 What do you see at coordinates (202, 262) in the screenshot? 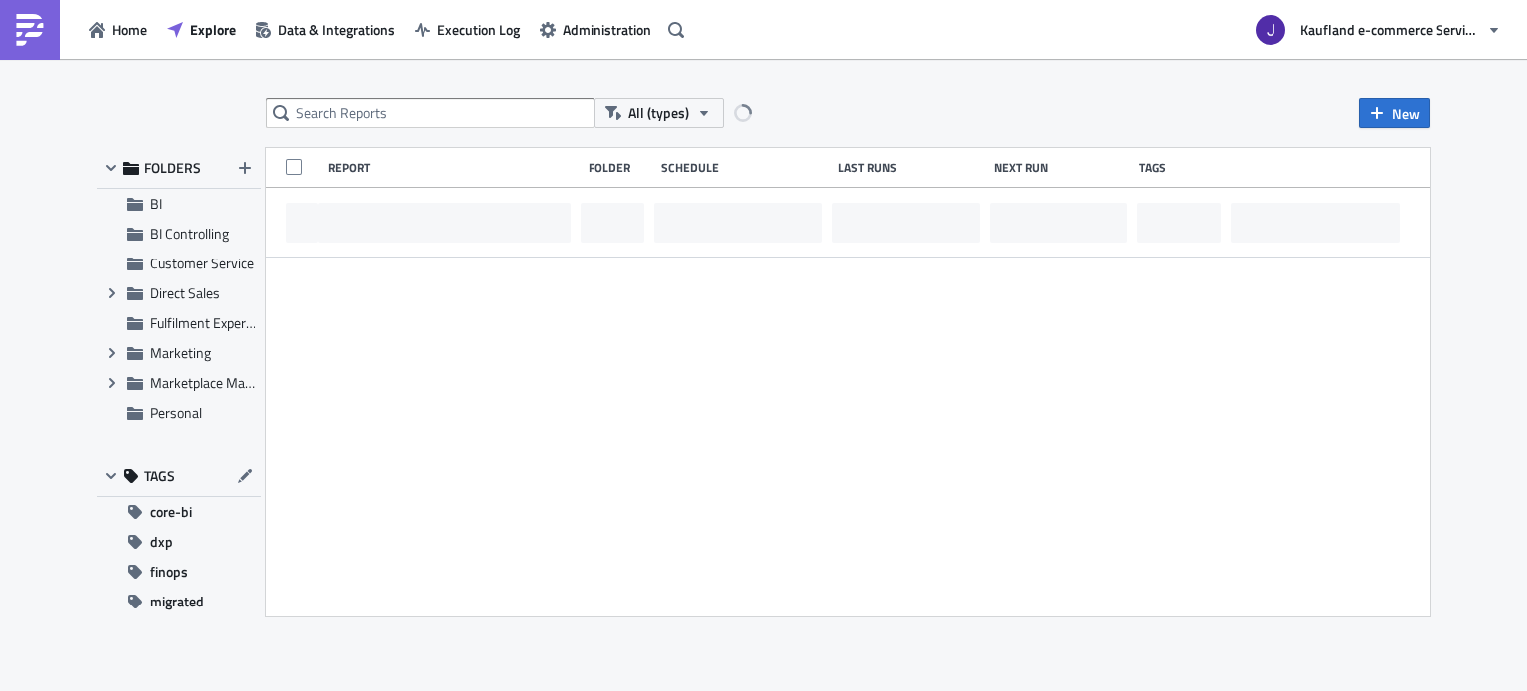
I see `span: Customer Service` at bounding box center [202, 262].